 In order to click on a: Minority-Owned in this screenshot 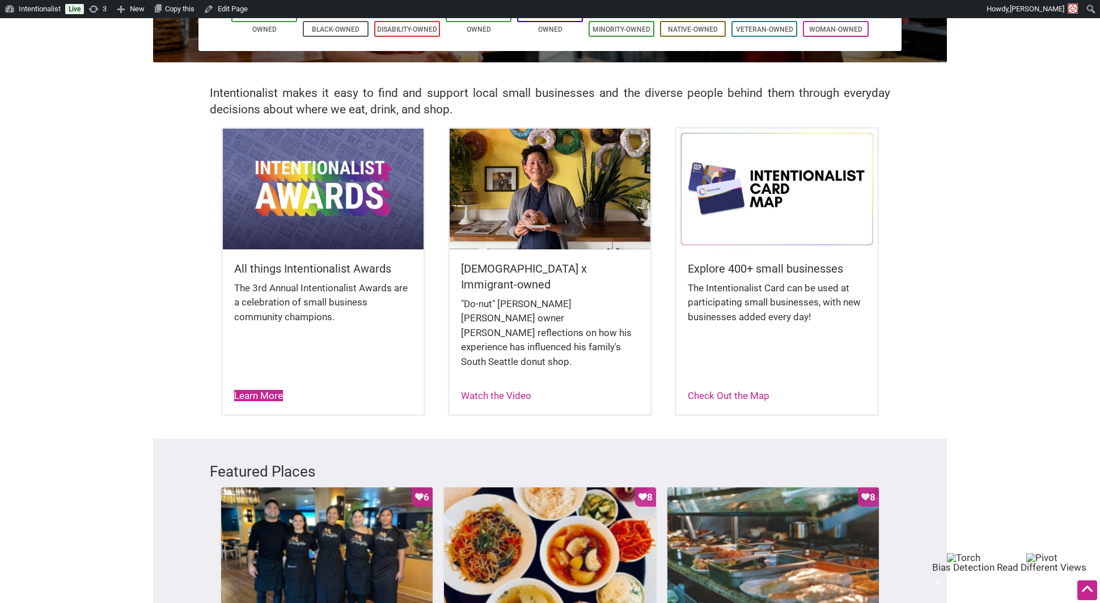, I will do `click(622, 29)`.